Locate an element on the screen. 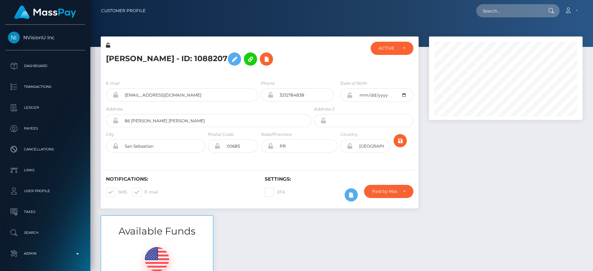 Image resolution: width=593 pixels, height=271 pixels. label: 2FA is located at coordinates (275, 192).